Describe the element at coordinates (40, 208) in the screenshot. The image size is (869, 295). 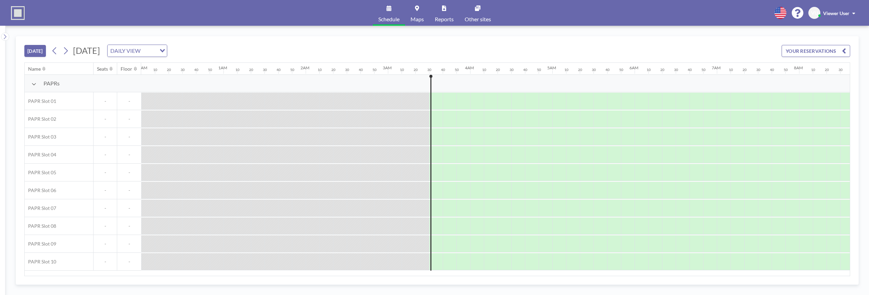
I see `span: PAPR Slot 07` at that location.